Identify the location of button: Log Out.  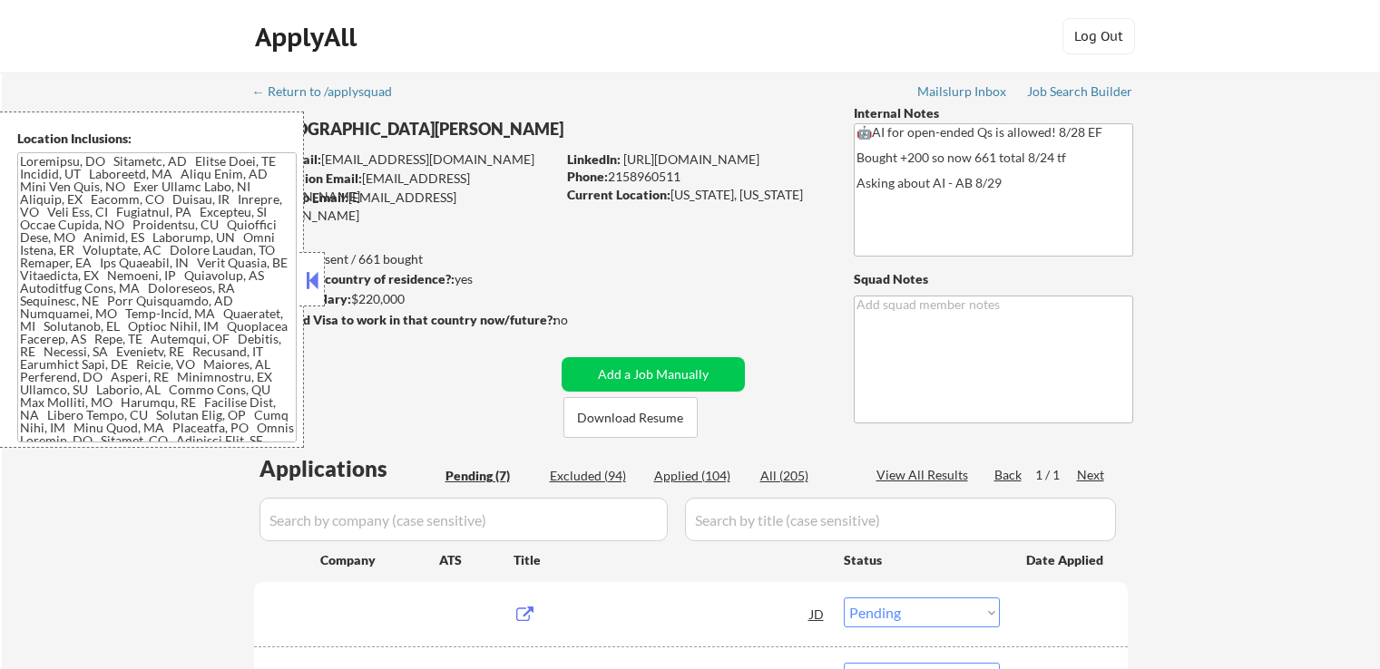
(1099, 36).